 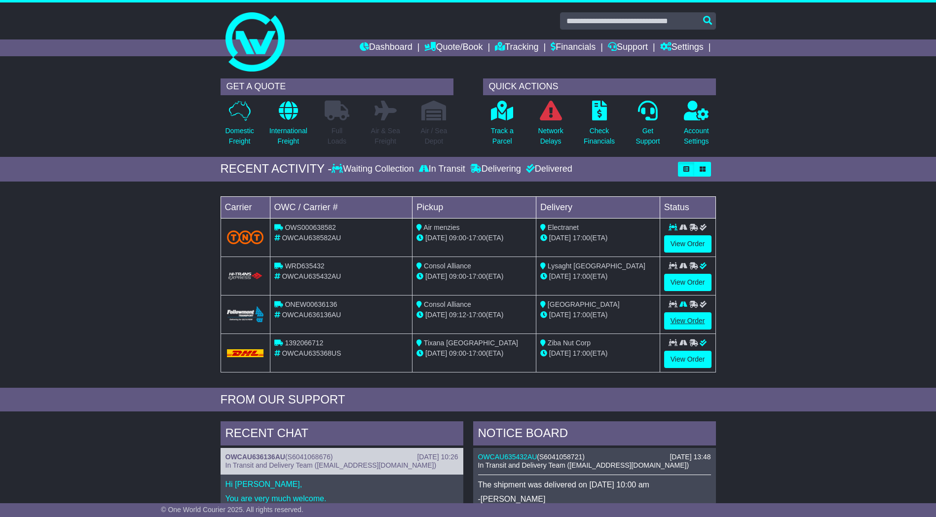 I want to click on div: In Transit, so click(x=442, y=169).